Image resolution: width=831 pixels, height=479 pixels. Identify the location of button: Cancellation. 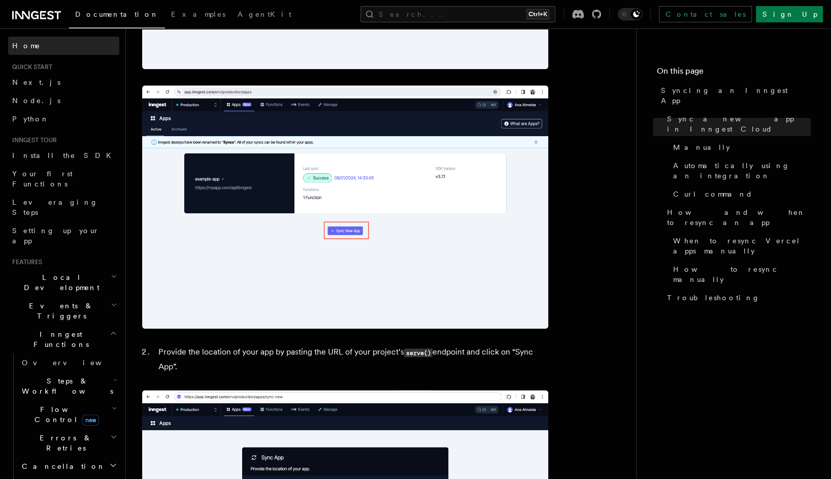
(69, 466).